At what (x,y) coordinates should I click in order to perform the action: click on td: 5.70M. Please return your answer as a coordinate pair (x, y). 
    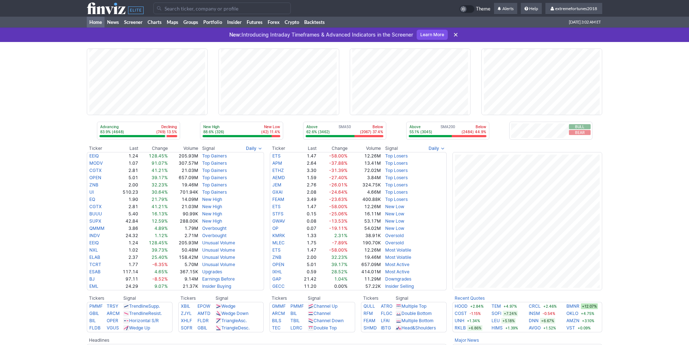
    Looking at the image, I should click on (183, 265).